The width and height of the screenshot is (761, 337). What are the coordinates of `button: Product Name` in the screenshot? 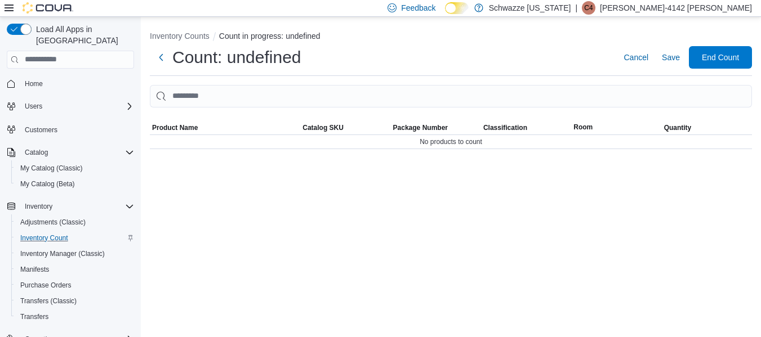 It's located at (225, 128).